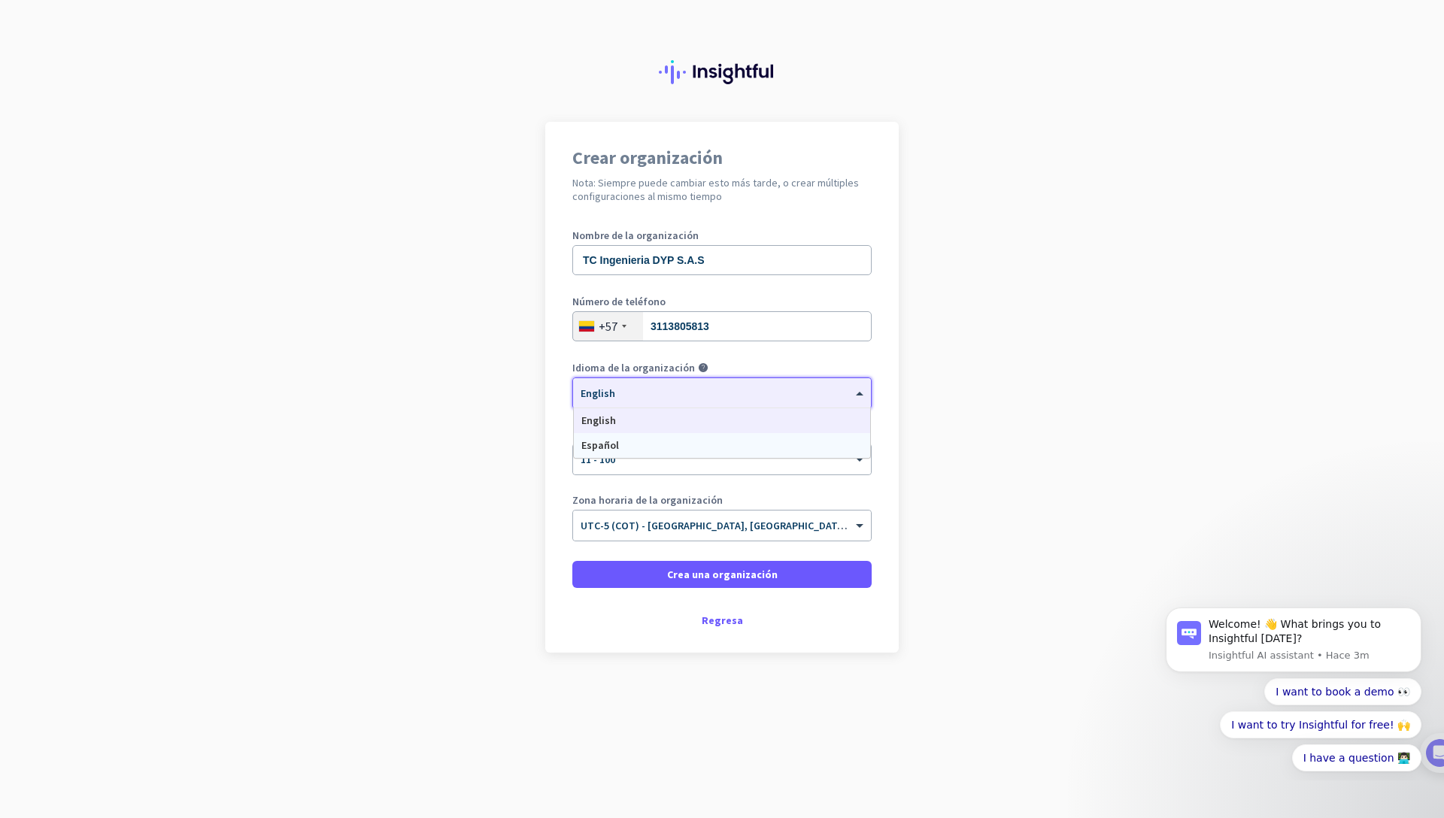 Image resolution: width=1444 pixels, height=818 pixels. What do you see at coordinates (166, 38) in the screenshot?
I see `div: Message content` at bounding box center [166, 38].